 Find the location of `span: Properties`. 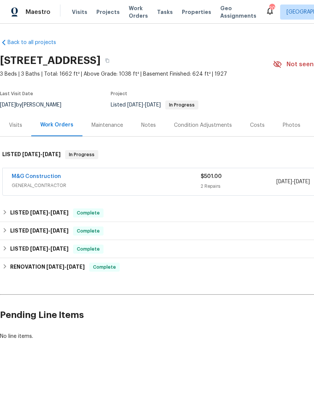

span: Properties is located at coordinates (196, 12).